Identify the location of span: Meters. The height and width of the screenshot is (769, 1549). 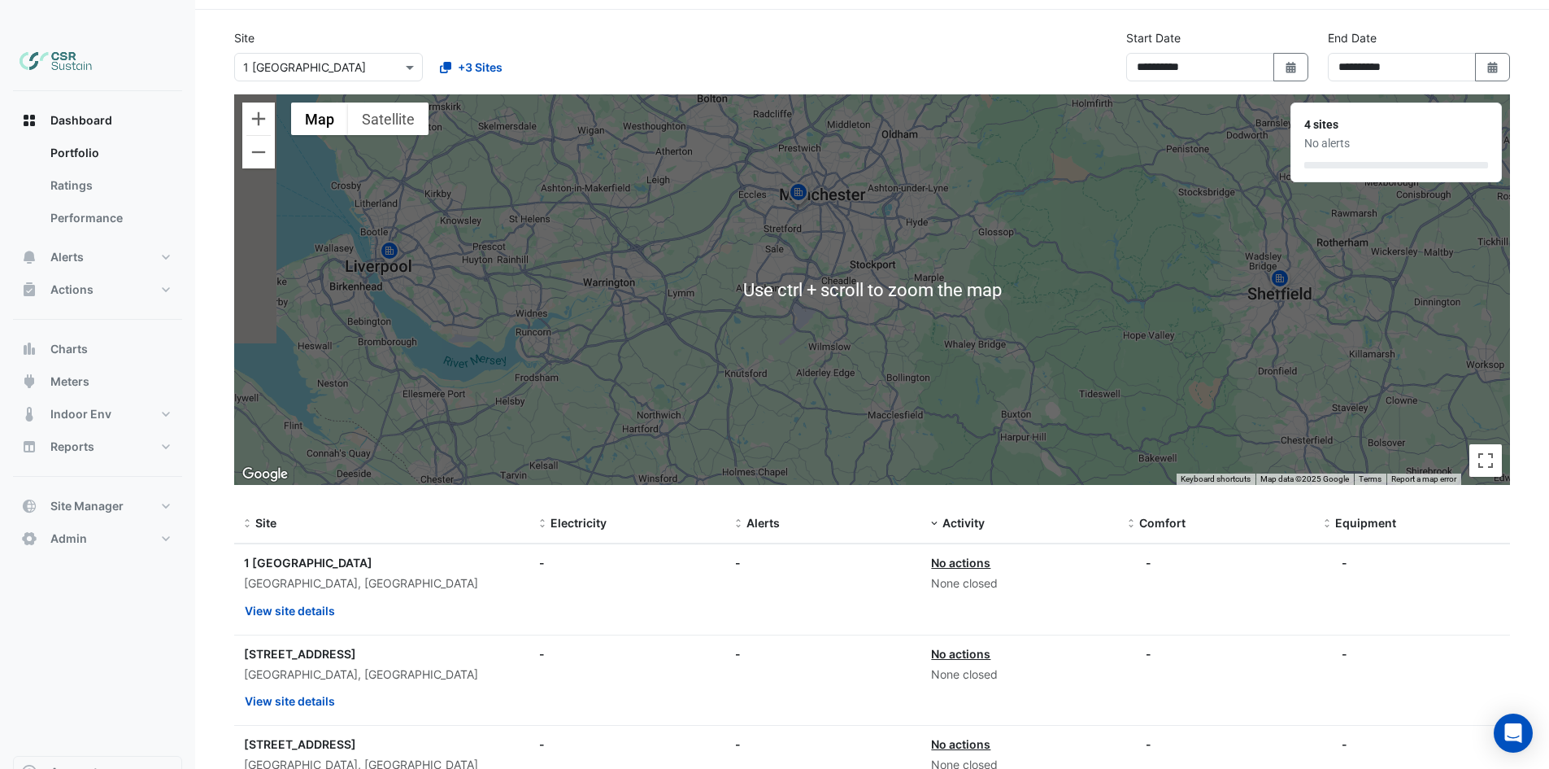
(70, 381).